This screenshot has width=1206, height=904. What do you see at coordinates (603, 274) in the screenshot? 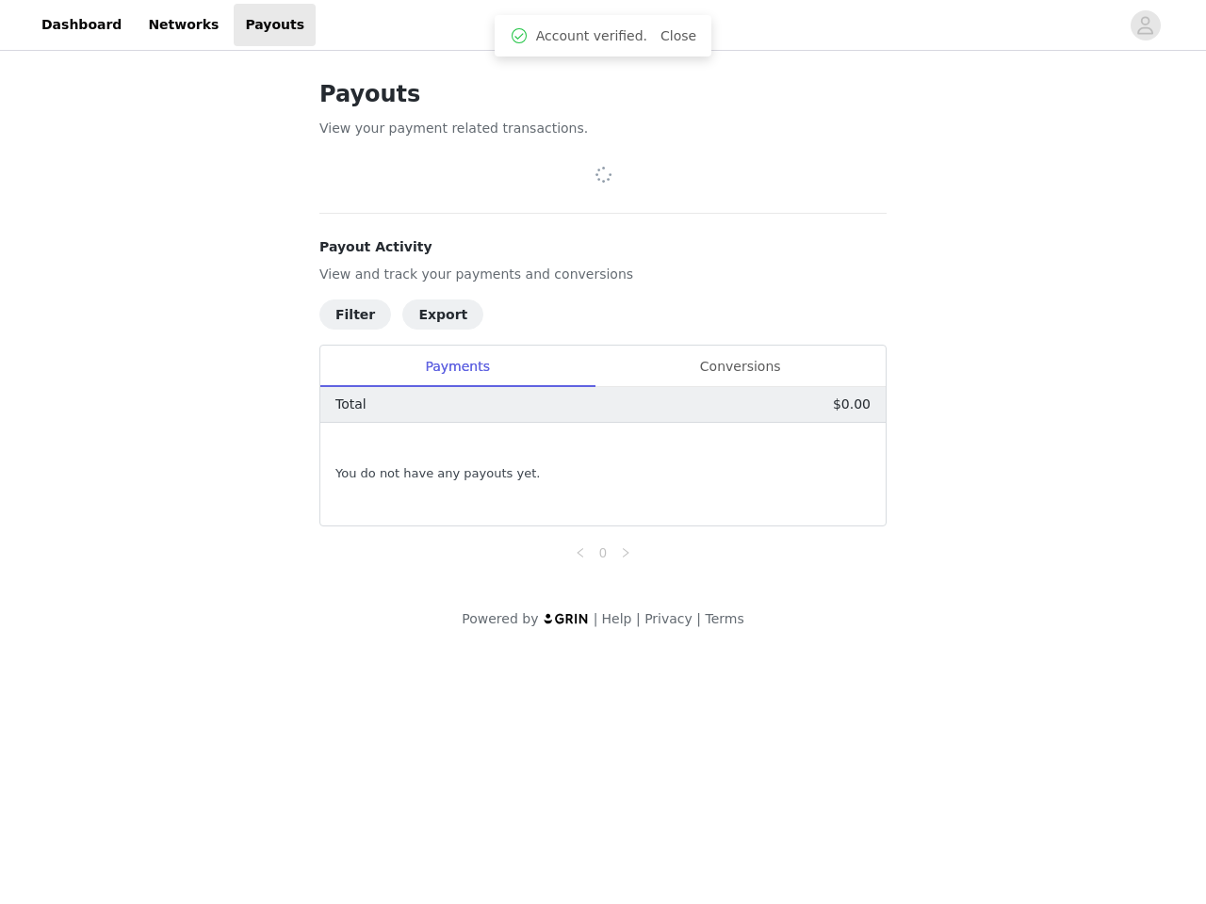
I see `p: View and track your payments and conversions` at bounding box center [603, 274].